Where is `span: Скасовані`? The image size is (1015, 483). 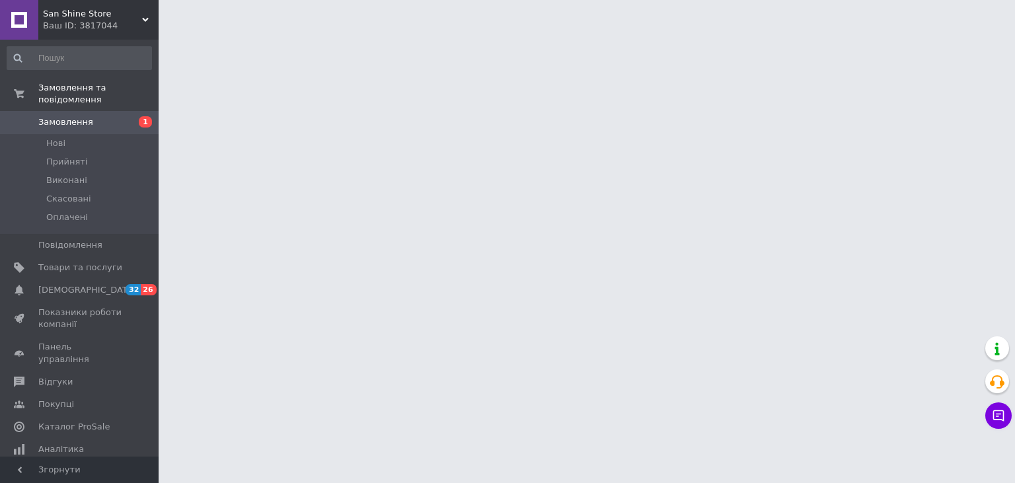
span: Скасовані is located at coordinates (69, 199).